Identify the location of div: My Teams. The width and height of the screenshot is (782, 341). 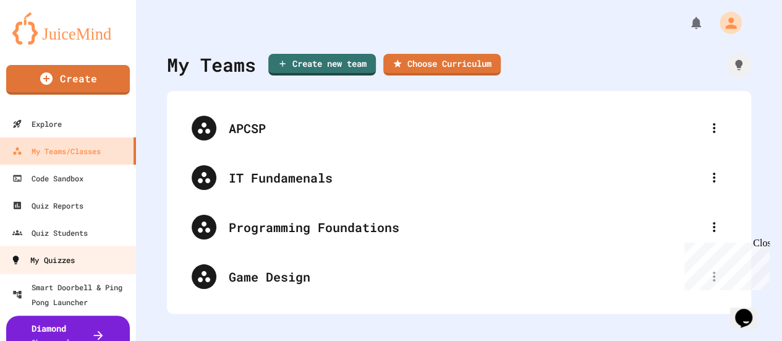
(211, 64).